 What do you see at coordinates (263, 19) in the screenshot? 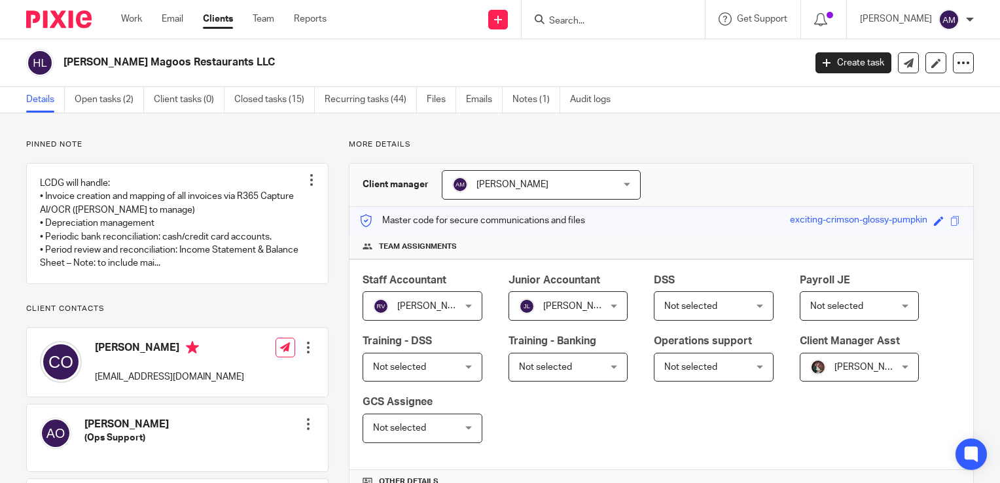
I see `a: Team` at bounding box center [263, 19].